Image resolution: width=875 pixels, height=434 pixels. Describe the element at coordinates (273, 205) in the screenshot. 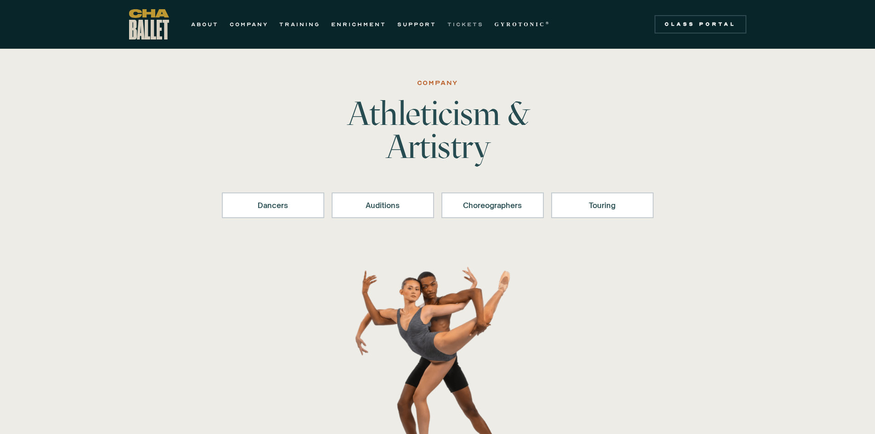

I see `a: Dancers` at that location.